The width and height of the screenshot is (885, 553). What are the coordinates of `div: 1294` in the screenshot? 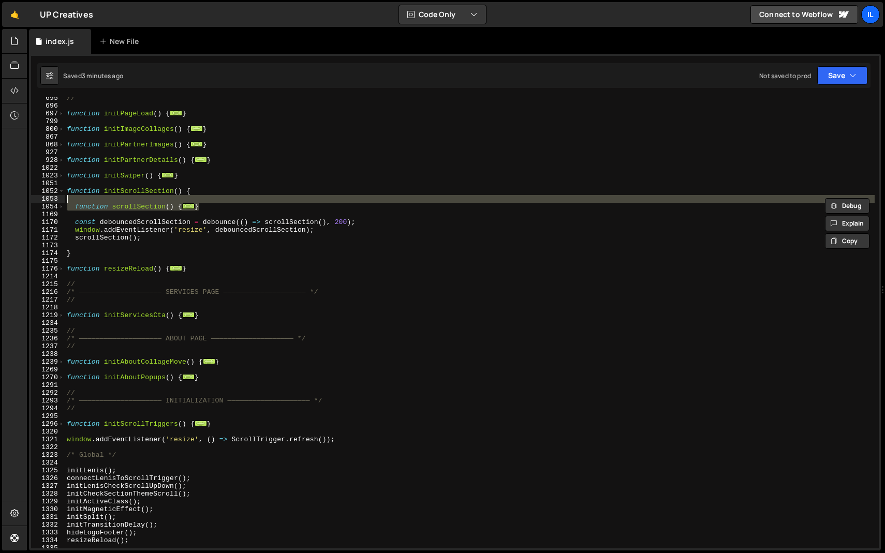 It's located at (48, 408).